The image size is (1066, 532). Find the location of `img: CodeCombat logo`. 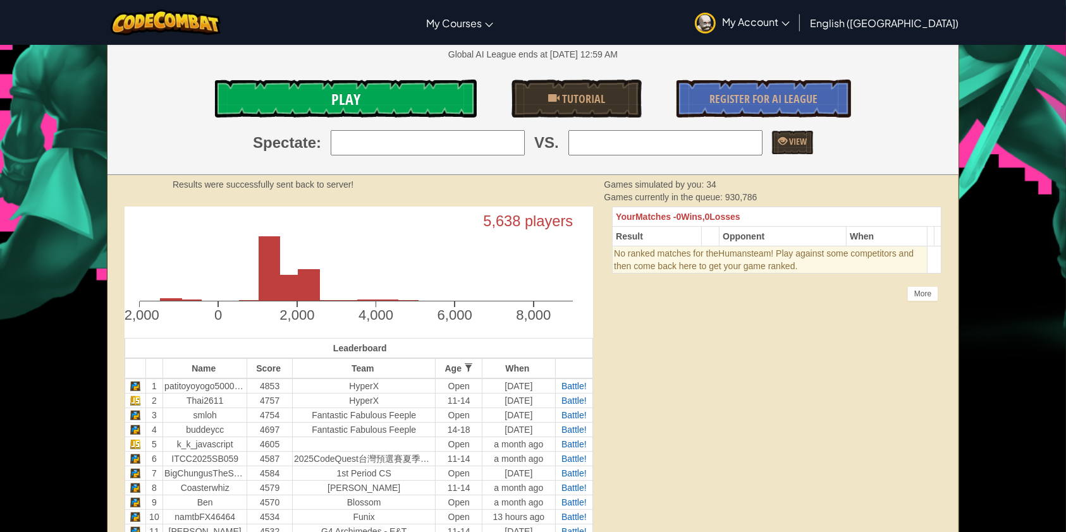

img: CodeCombat logo is located at coordinates (166, 22).